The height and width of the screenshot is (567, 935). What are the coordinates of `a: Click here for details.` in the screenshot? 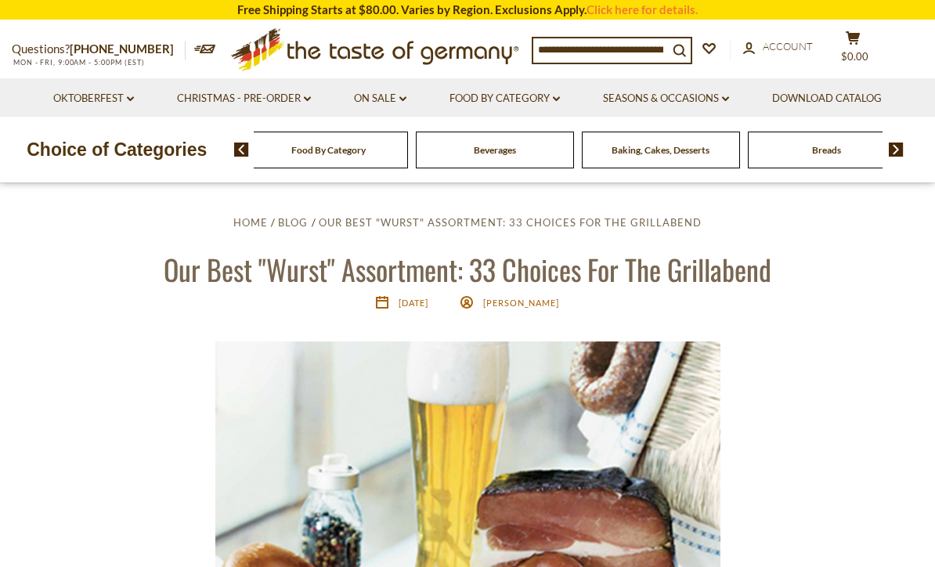 It's located at (642, 9).